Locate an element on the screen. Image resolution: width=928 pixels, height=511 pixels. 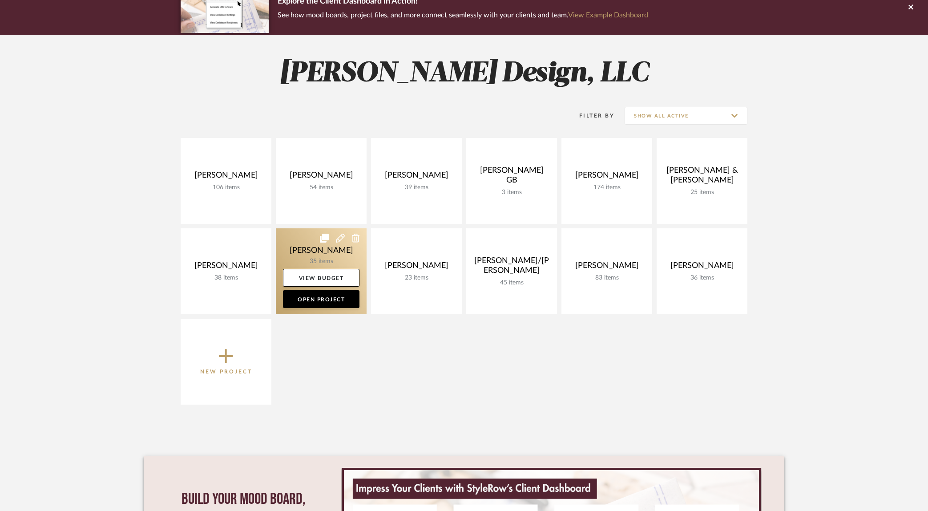
div: 45 items is located at coordinates (512, 283).